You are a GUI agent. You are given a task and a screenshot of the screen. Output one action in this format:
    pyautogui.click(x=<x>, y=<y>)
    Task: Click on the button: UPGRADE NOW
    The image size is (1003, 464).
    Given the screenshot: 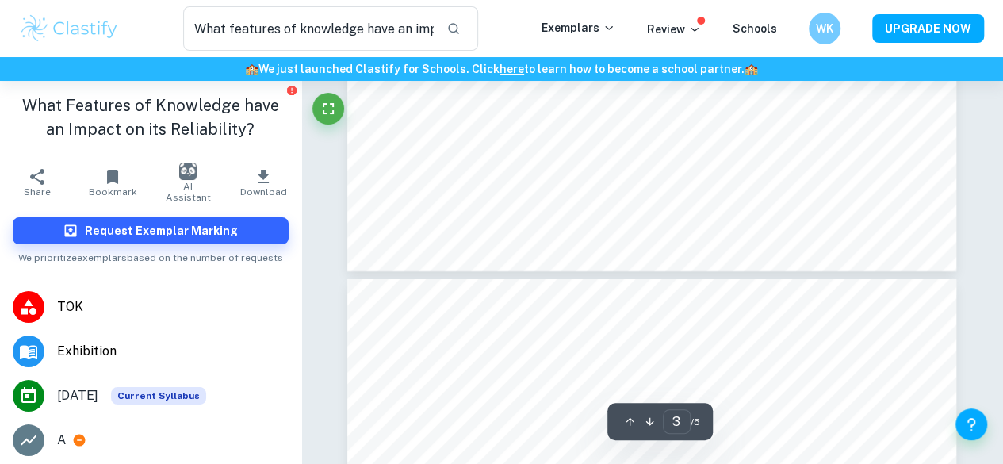 What is the action you would take?
    pyautogui.click(x=928, y=29)
    